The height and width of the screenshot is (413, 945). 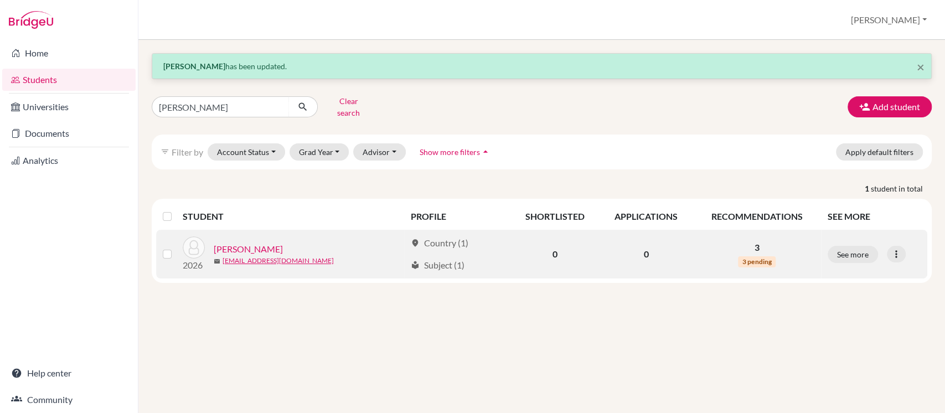 What do you see at coordinates (415, 243) in the screenshot?
I see `span: location_on` at bounding box center [415, 243].